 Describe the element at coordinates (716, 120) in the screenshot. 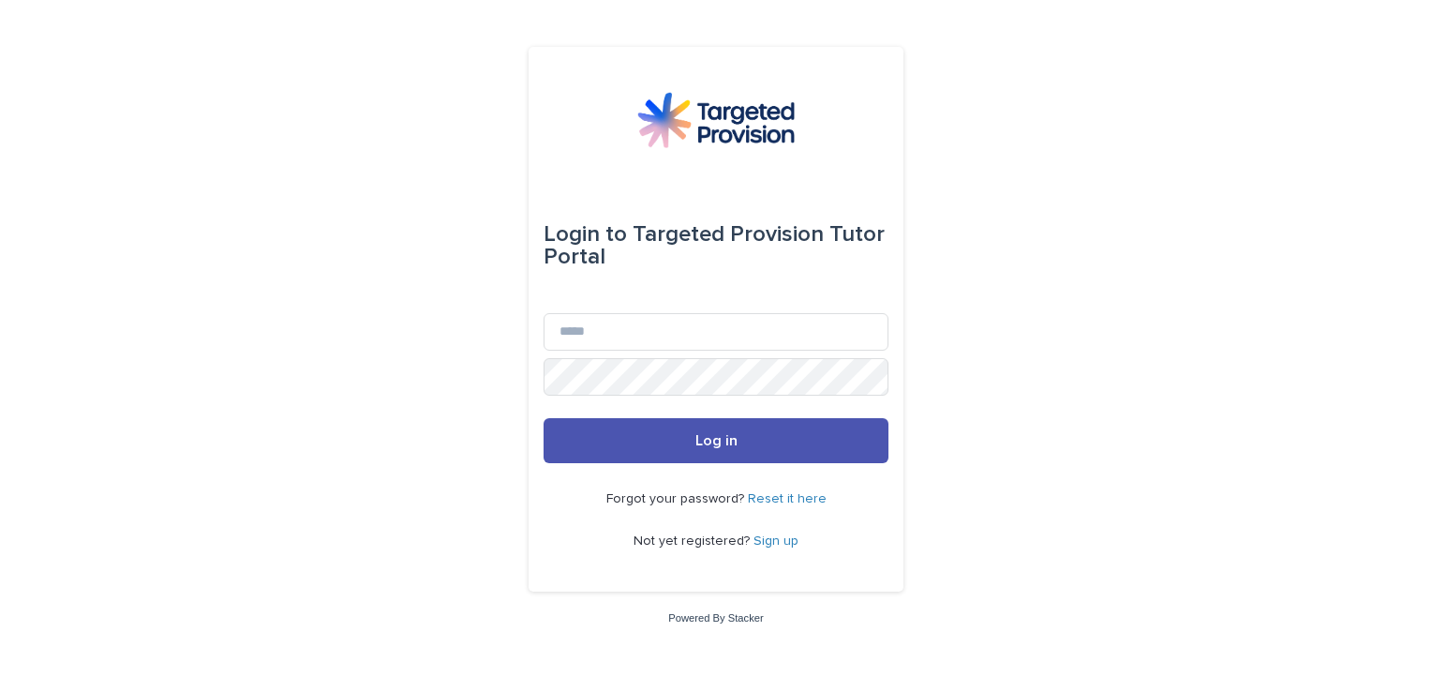

I see `img: M5nRWzHhSzIhMunXDL62` at that location.